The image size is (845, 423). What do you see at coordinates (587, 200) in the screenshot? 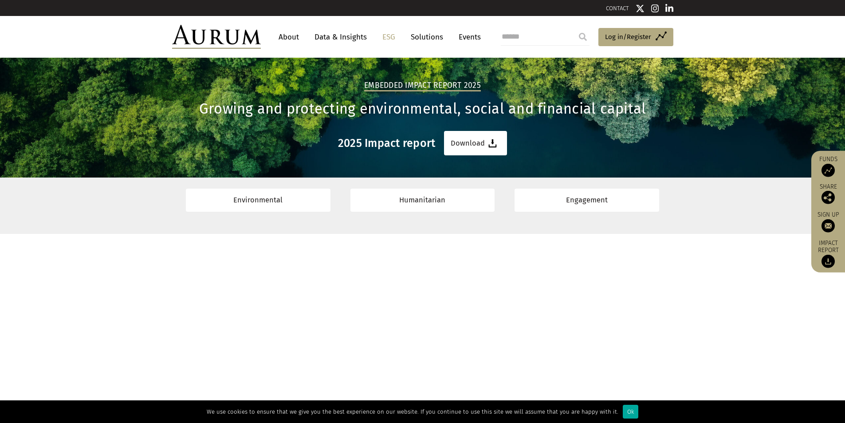
I see `a: Engagement` at bounding box center [587, 200].